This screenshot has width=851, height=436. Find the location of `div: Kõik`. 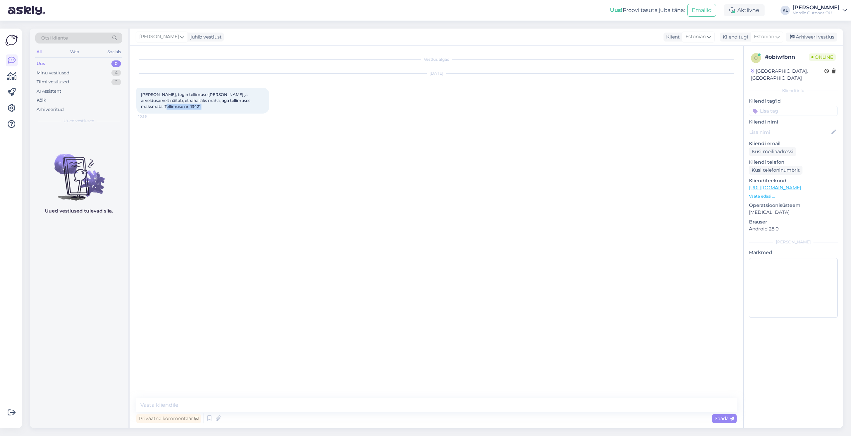

div: Kõik is located at coordinates (41, 100).